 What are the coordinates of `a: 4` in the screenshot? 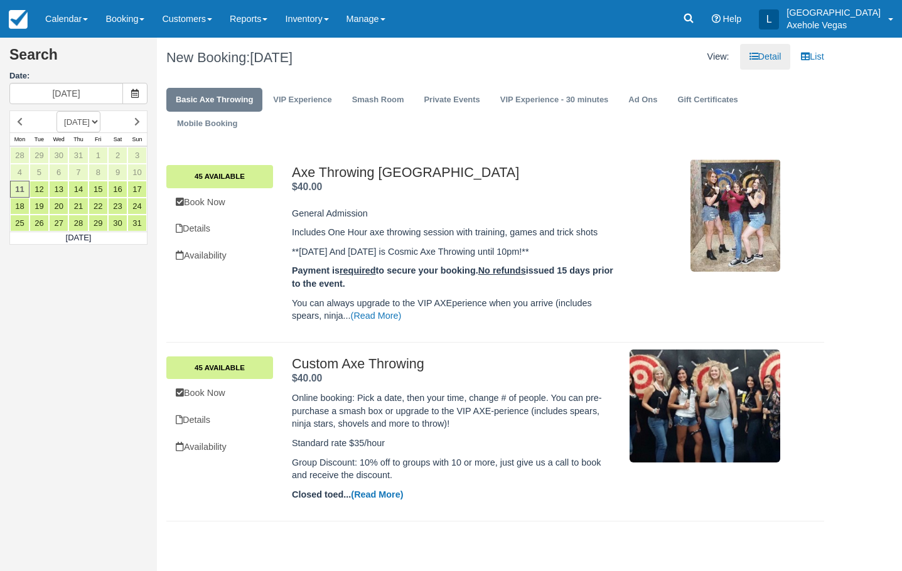 It's located at (19, 172).